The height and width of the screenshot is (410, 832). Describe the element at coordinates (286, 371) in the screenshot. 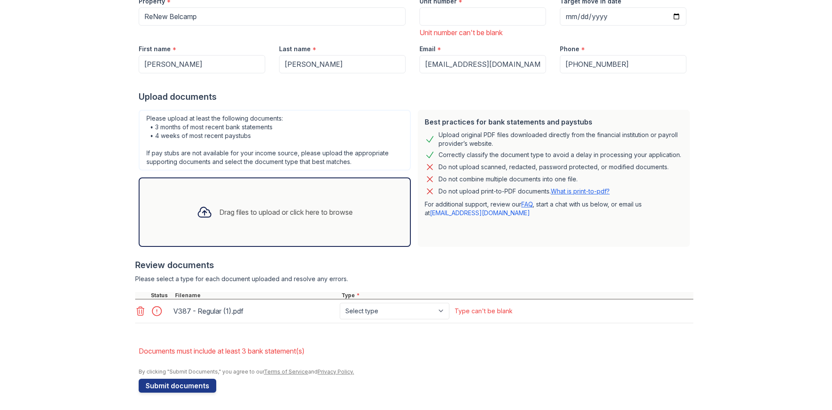

I see `a: Terms of Service` at that location.